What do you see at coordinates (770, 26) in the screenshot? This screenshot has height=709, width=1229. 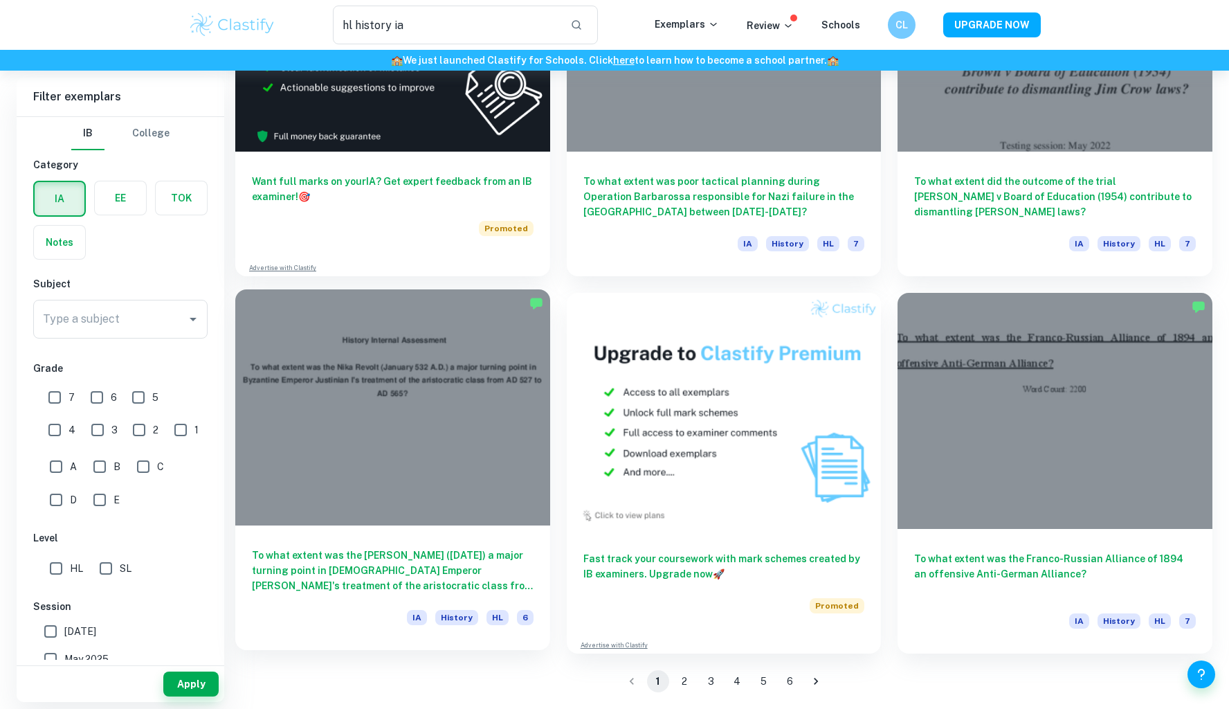 I see `p: Review` at bounding box center [770, 26].